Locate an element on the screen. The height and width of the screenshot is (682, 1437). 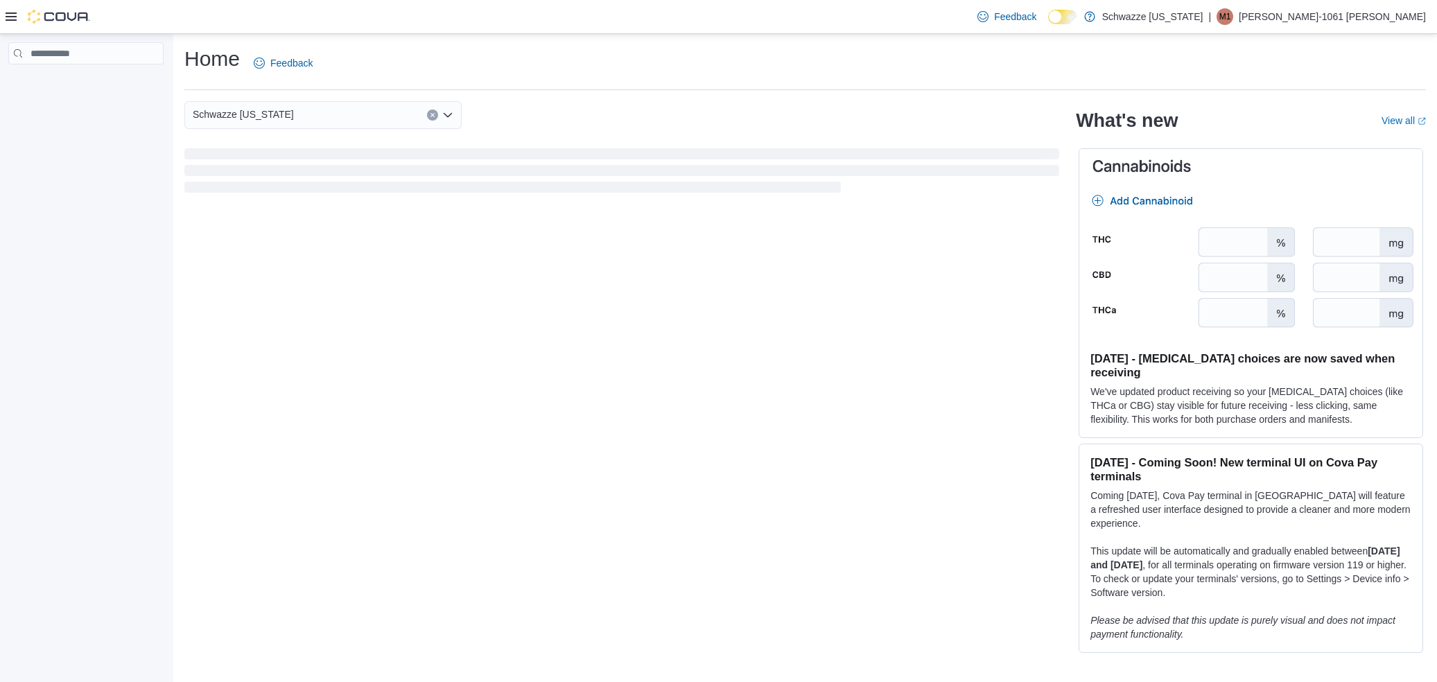
div: Martin-1061 Barela is located at coordinates (1225, 17).